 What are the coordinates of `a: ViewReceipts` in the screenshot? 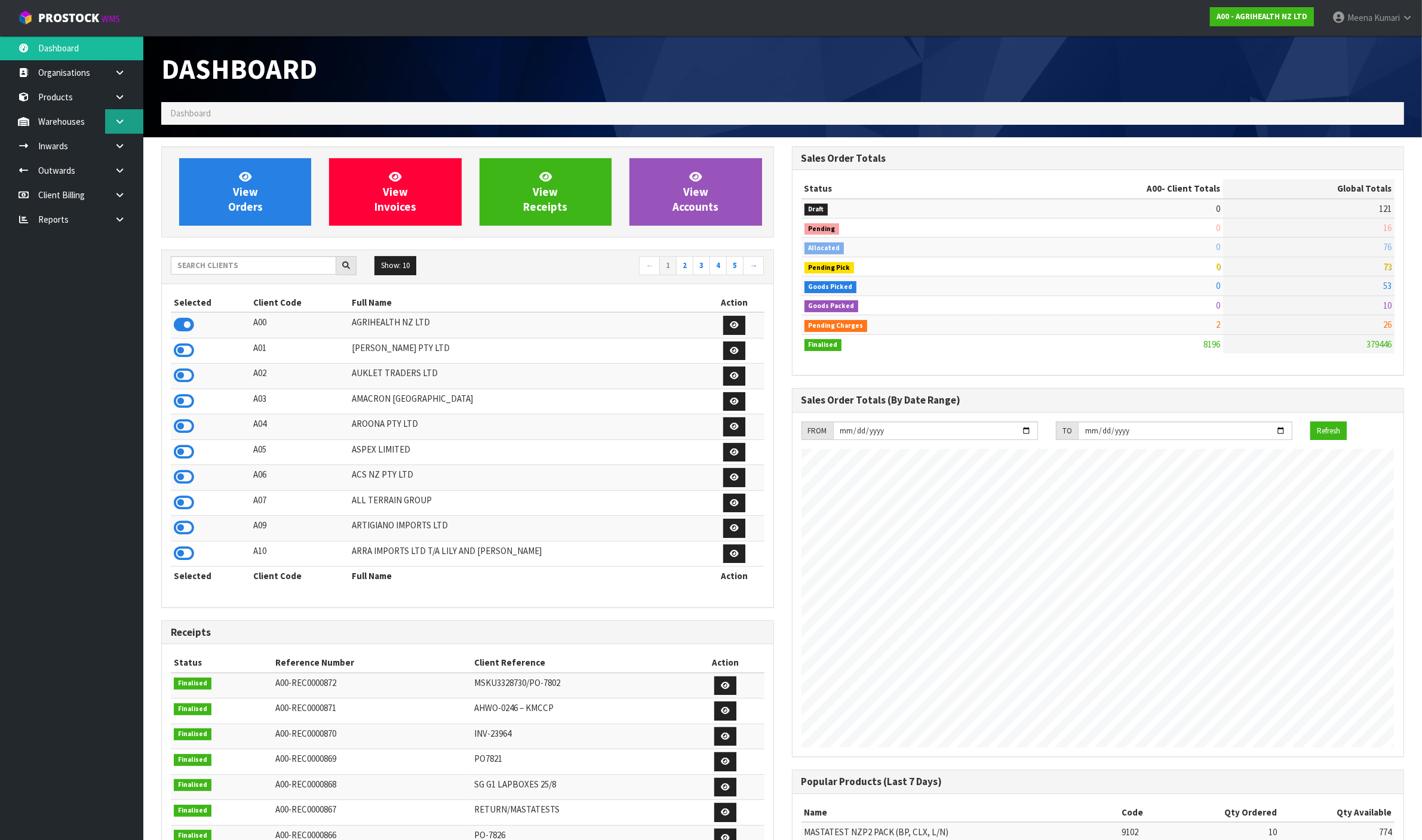 It's located at (545, 192).